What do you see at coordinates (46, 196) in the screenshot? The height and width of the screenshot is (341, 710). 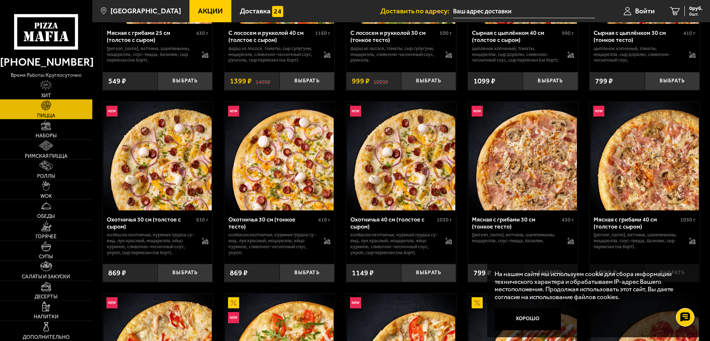 I see `span: WOK` at bounding box center [46, 196].